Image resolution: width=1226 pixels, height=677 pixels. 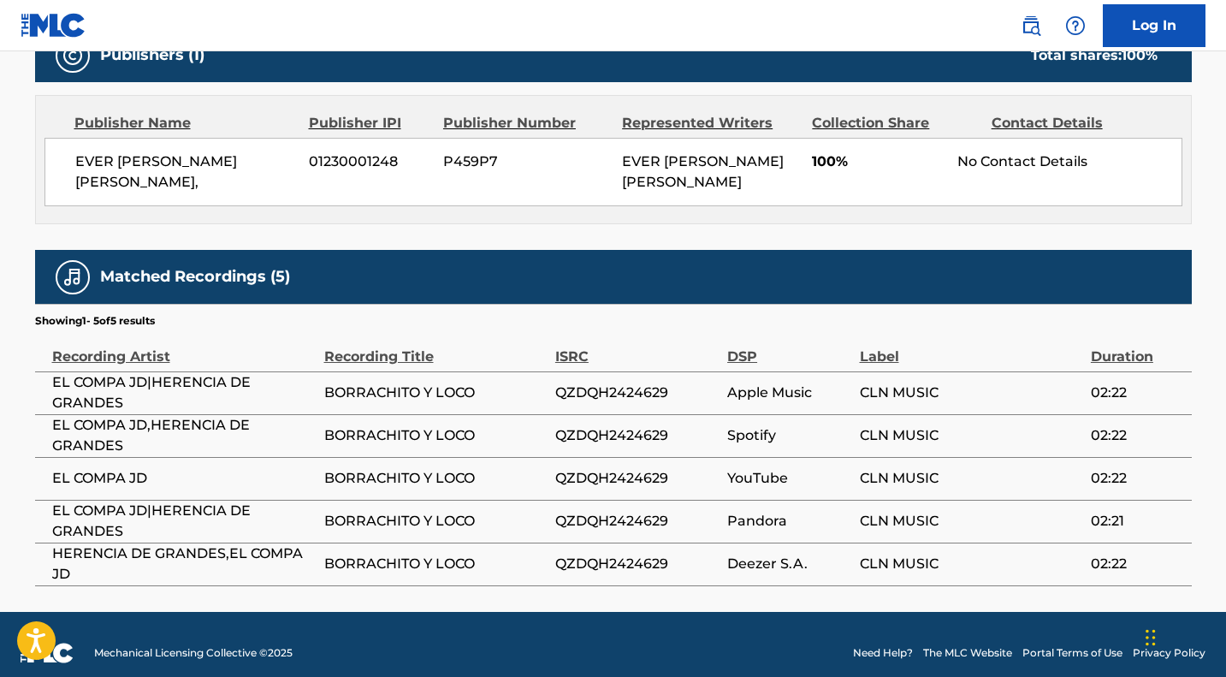 What do you see at coordinates (789, 393) in the screenshot?
I see `span: Apple Music` at bounding box center [789, 393].